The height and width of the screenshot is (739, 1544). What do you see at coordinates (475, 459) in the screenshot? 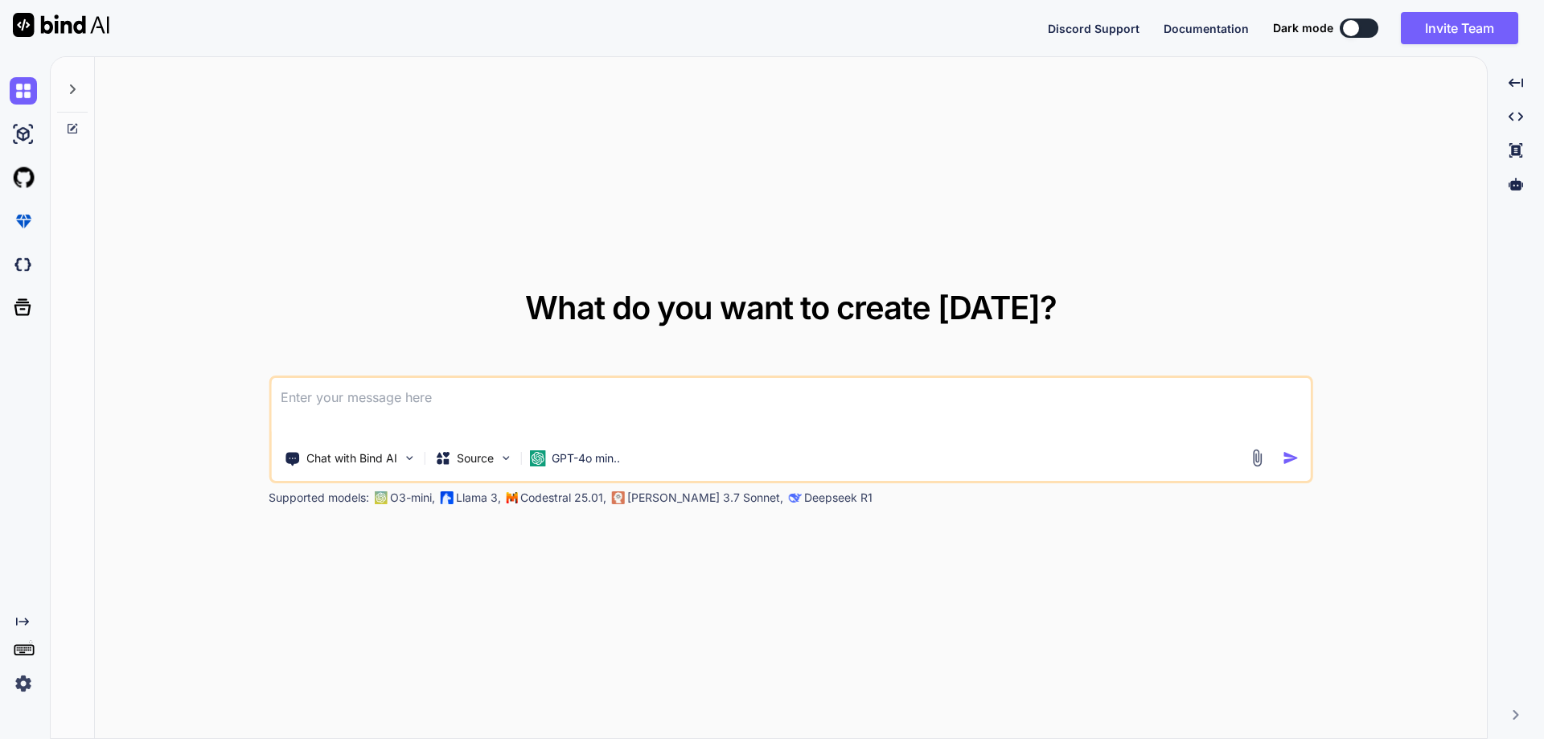
I see `p: Source` at bounding box center [475, 459].